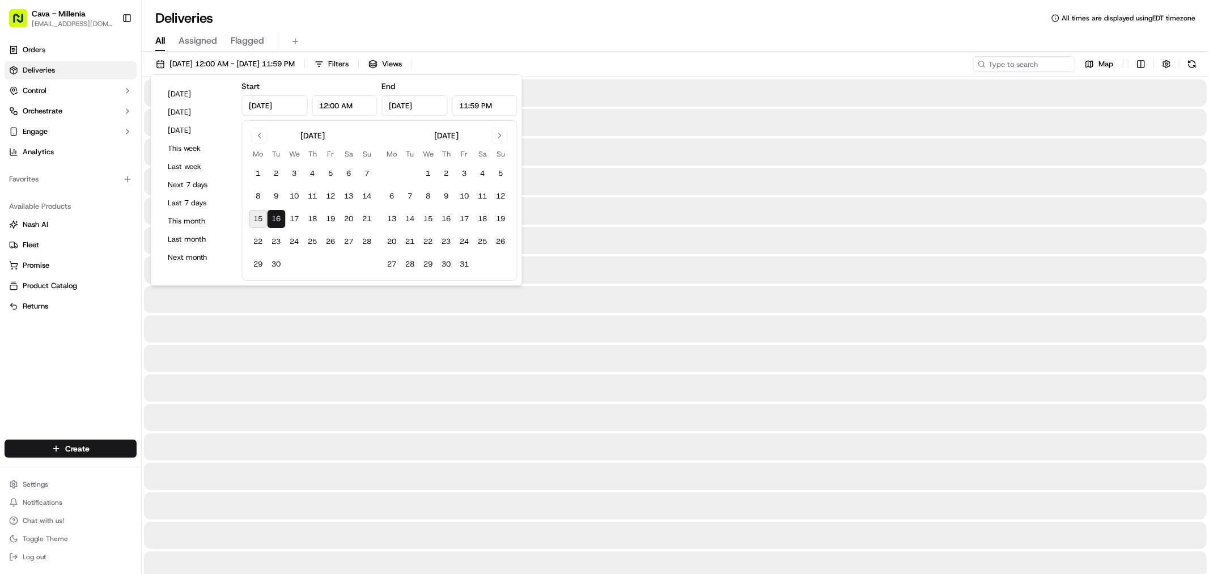 Image resolution: width=1209 pixels, height=574 pixels. I want to click on label: Start, so click(251, 86).